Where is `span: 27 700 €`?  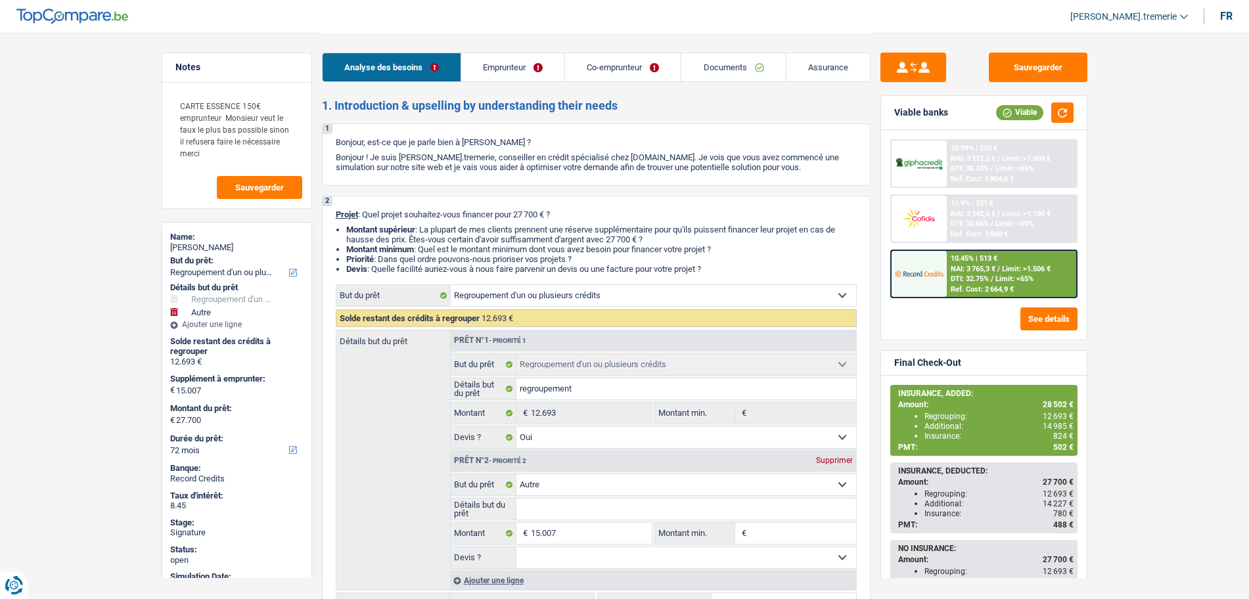 span: 27 700 € is located at coordinates (1058, 560).